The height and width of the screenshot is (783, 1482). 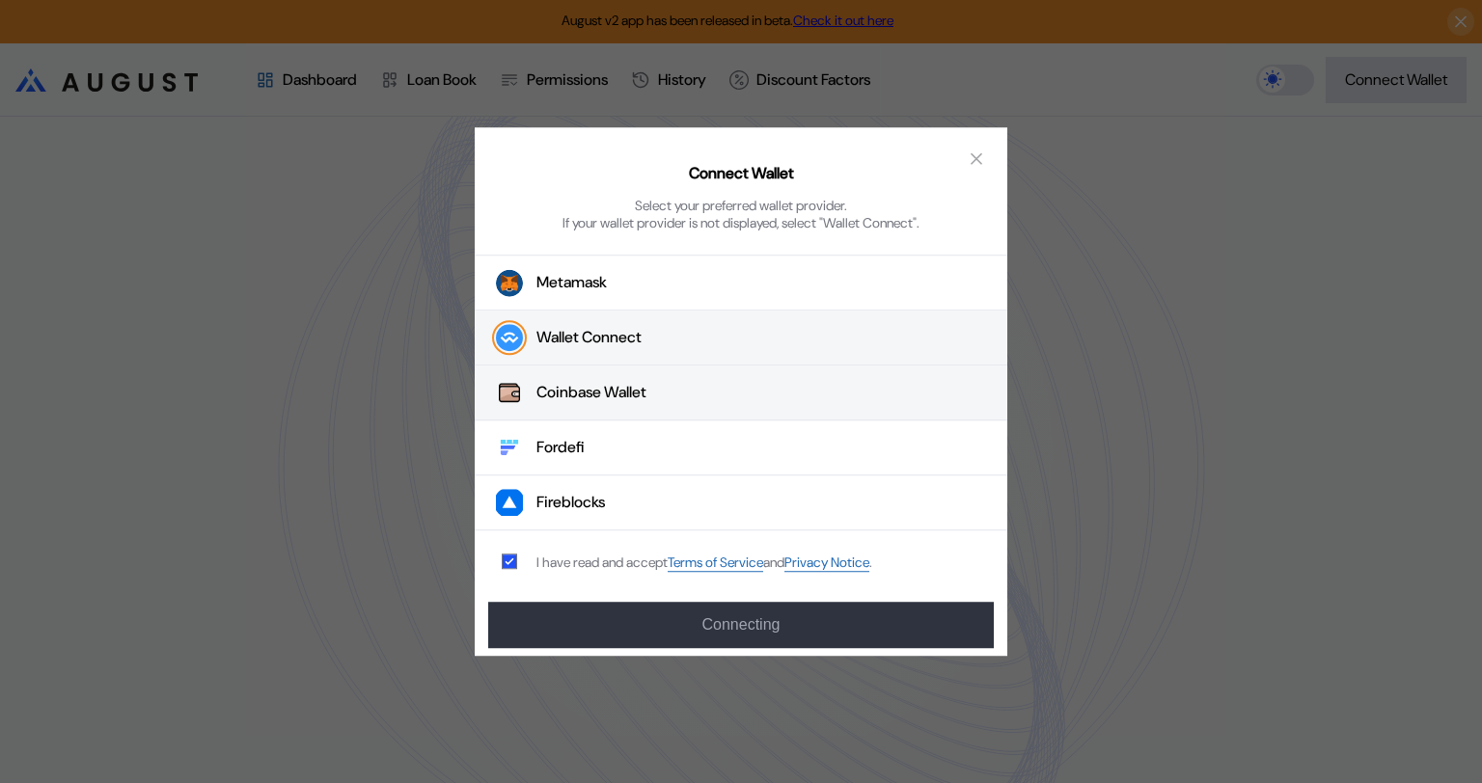 What do you see at coordinates (741, 283) in the screenshot?
I see `button: Metamask` at bounding box center [741, 283].